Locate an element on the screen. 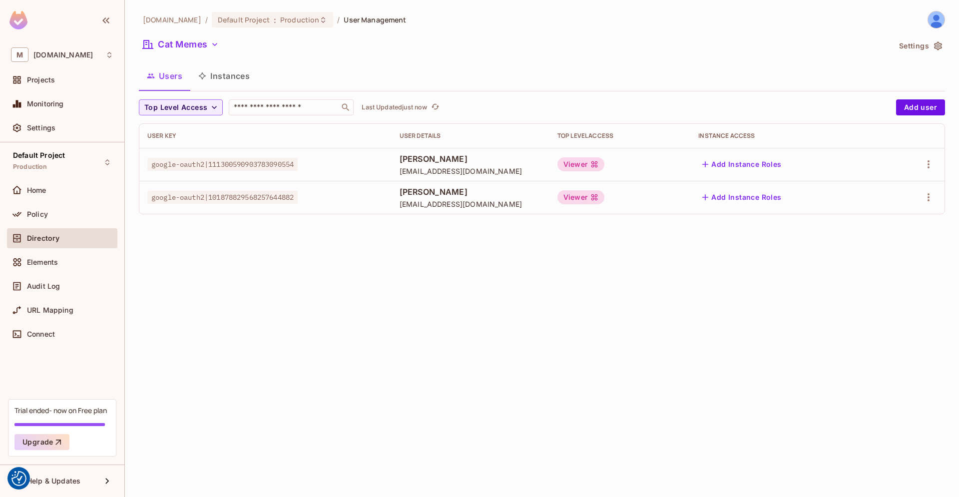 Image resolution: width=959 pixels, height=497 pixels. span: Home is located at coordinates (36, 190).